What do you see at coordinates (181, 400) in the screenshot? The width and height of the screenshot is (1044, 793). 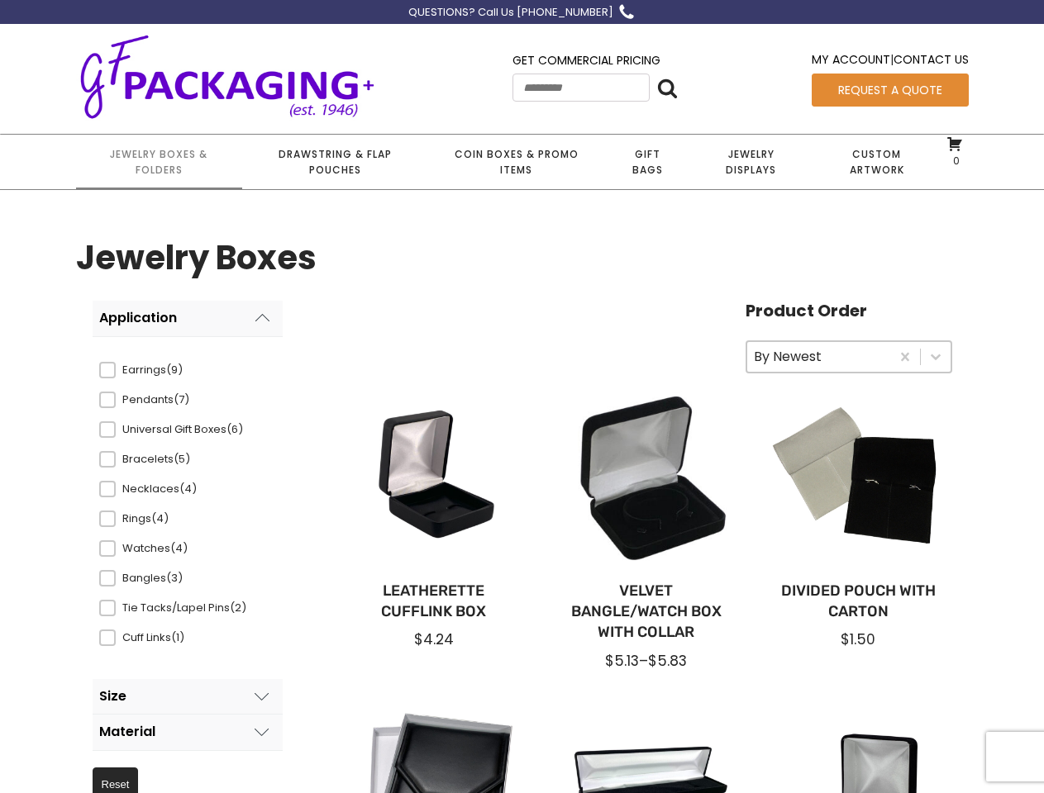 I see `span: Pendants` at bounding box center [181, 400].